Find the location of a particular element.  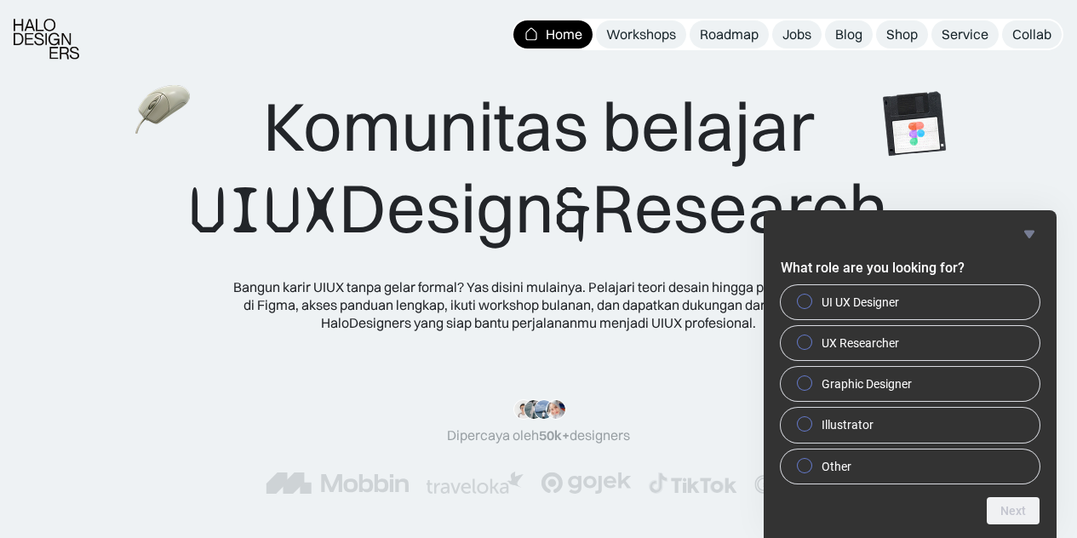

span: Illustrator is located at coordinates (847, 425).